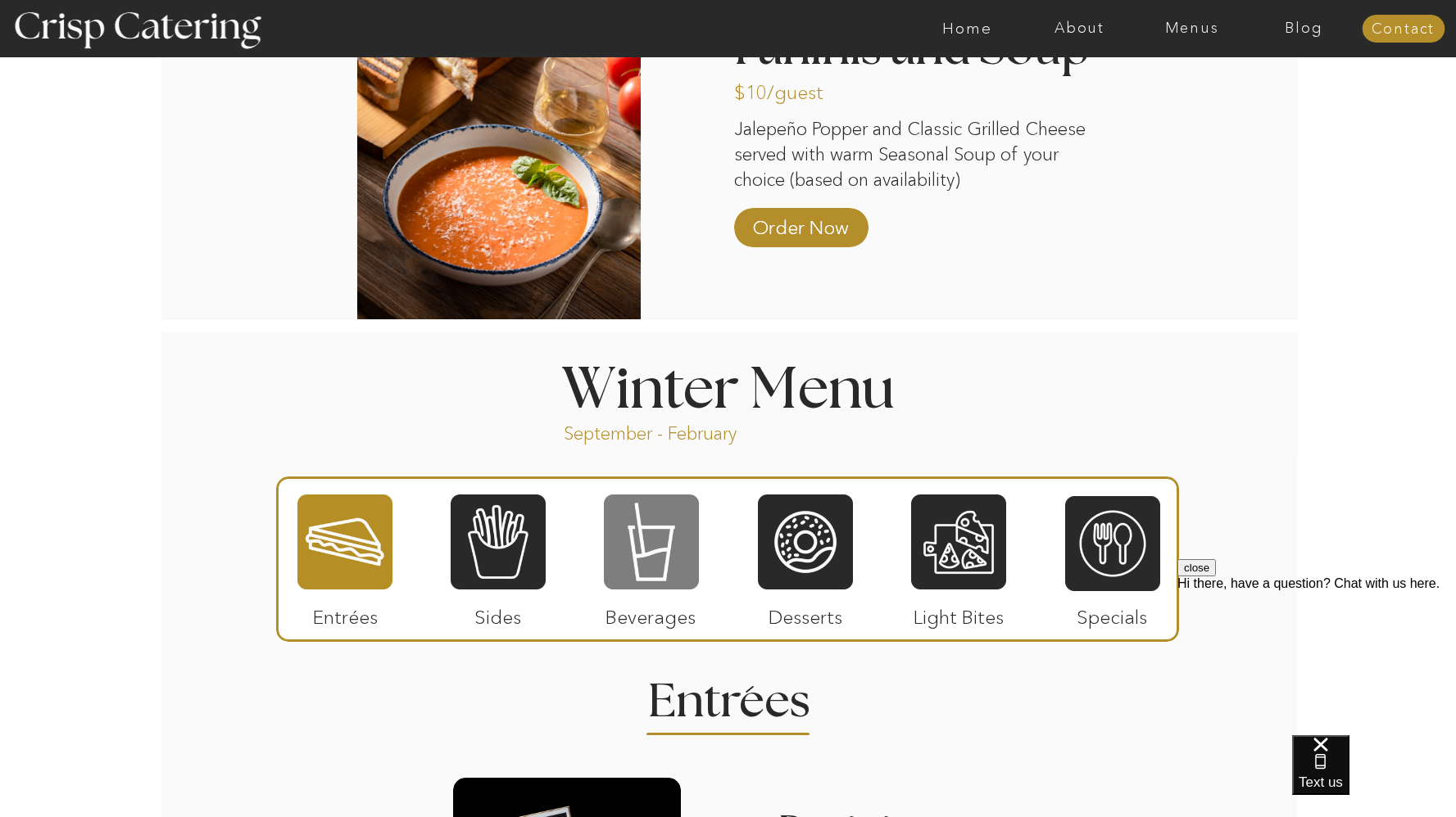  What do you see at coordinates (650, 613) in the screenshot?
I see `p: Beverages` at bounding box center [650, 613].